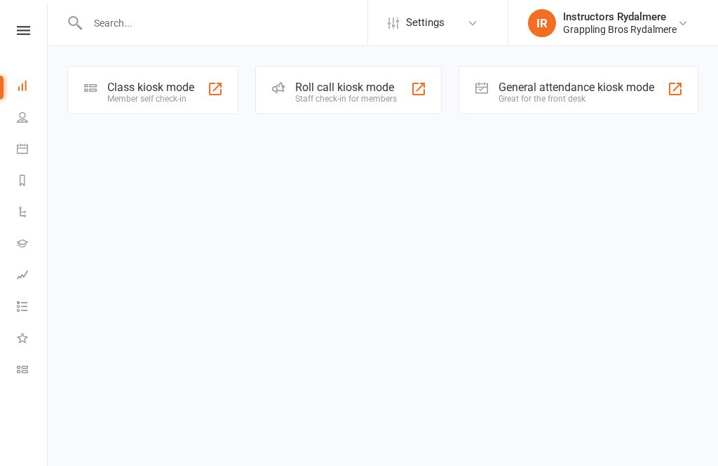  I want to click on div: Class kiosk mode, so click(151, 87).